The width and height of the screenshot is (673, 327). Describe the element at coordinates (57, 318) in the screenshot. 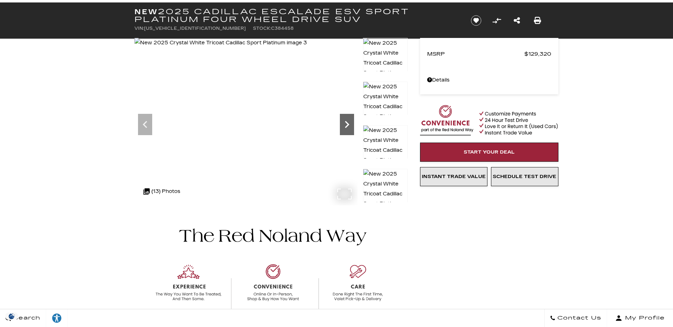

I see `a: Explore your accessibility options` at that location.